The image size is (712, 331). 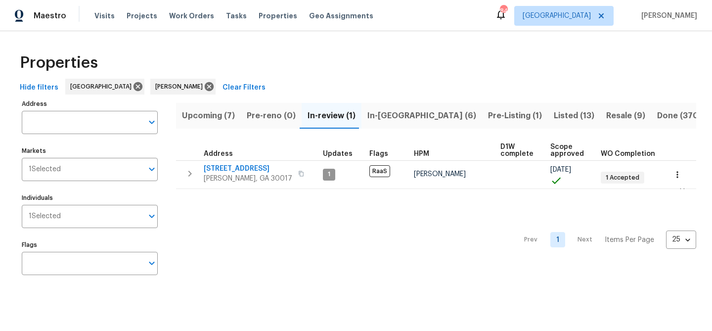 What do you see at coordinates (39, 88) in the screenshot?
I see `button: Hide filters` at bounding box center [39, 88].